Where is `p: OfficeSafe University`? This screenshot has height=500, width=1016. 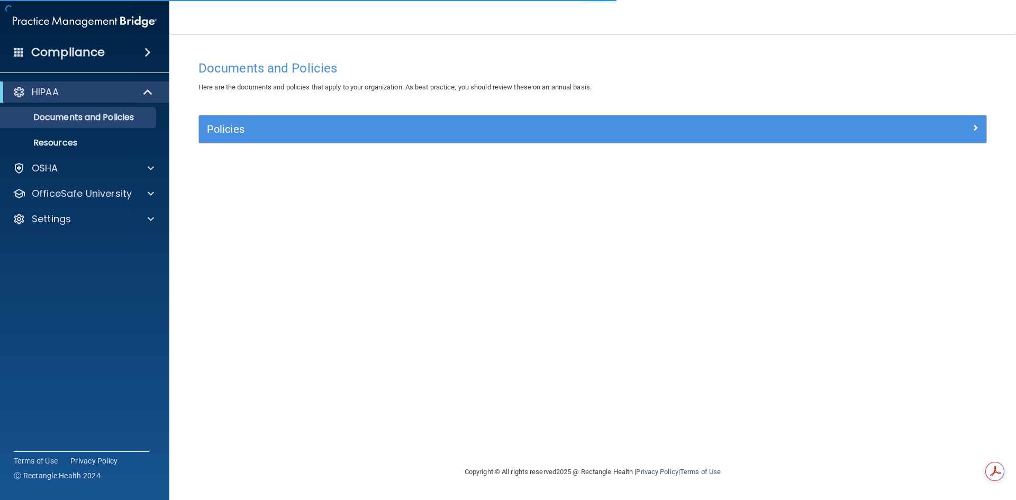
p: OfficeSafe University is located at coordinates (82, 194).